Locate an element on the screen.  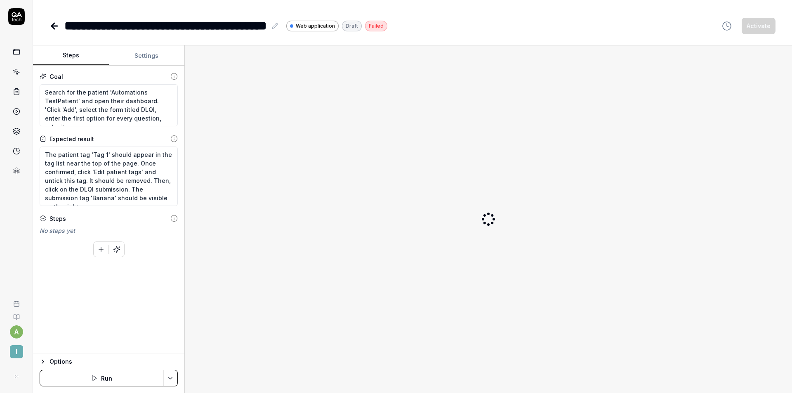
a: Book a call with us is located at coordinates (16, 300).